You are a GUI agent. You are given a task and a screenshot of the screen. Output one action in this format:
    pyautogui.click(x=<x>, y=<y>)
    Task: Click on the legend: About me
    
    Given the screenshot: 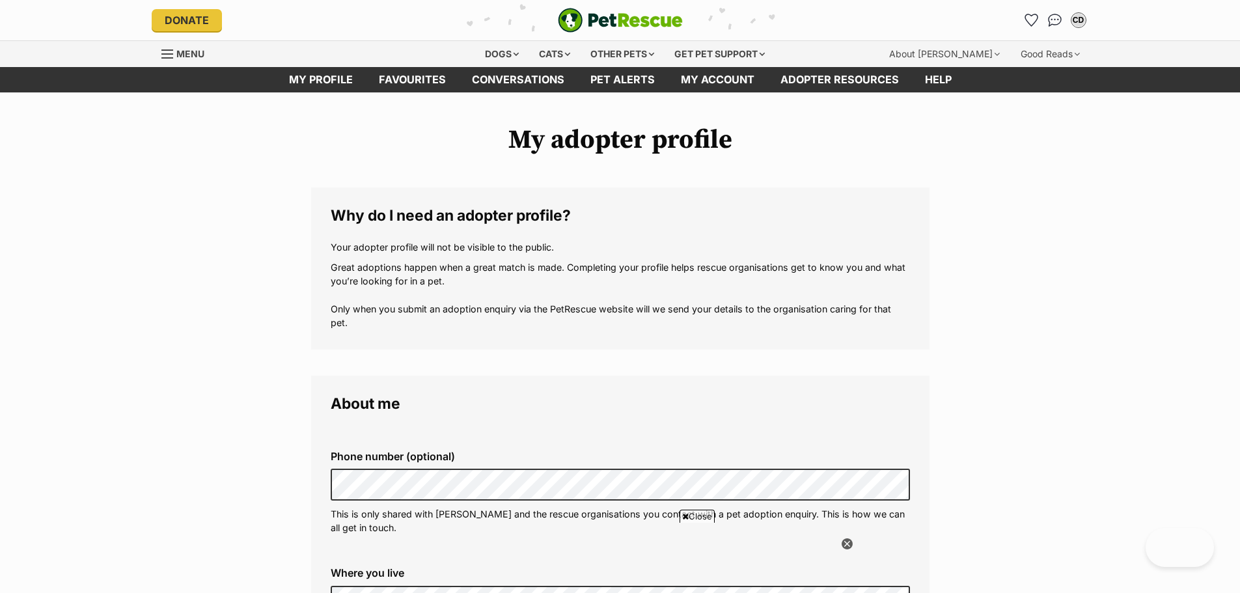 What is the action you would take?
    pyautogui.click(x=620, y=404)
    